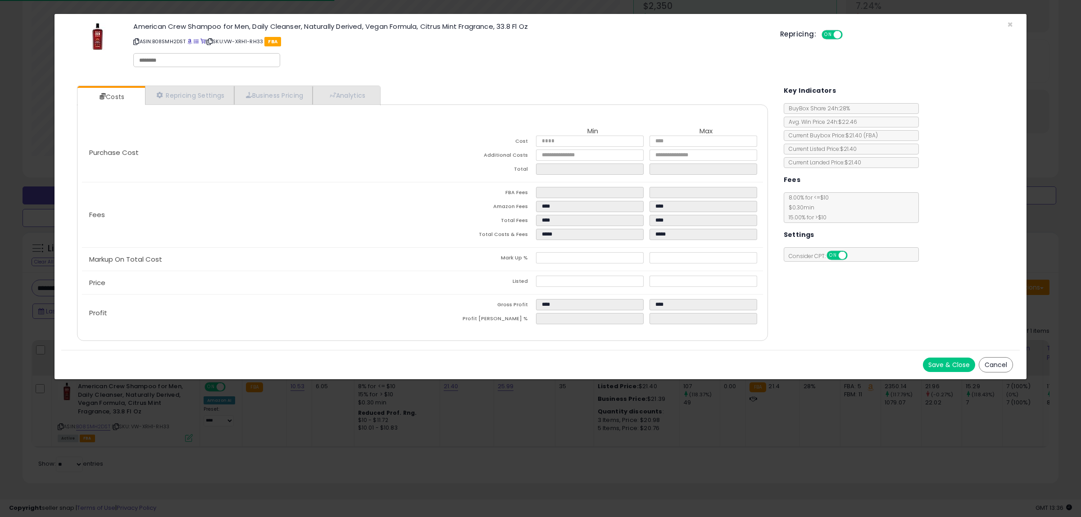  Describe the element at coordinates (870, 135) in the screenshot. I see `span: ( FBA )` at that location.